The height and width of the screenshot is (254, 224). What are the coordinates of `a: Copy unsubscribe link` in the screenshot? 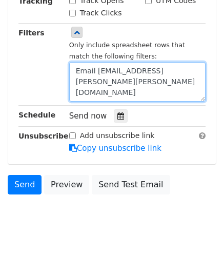 It's located at (115, 148).